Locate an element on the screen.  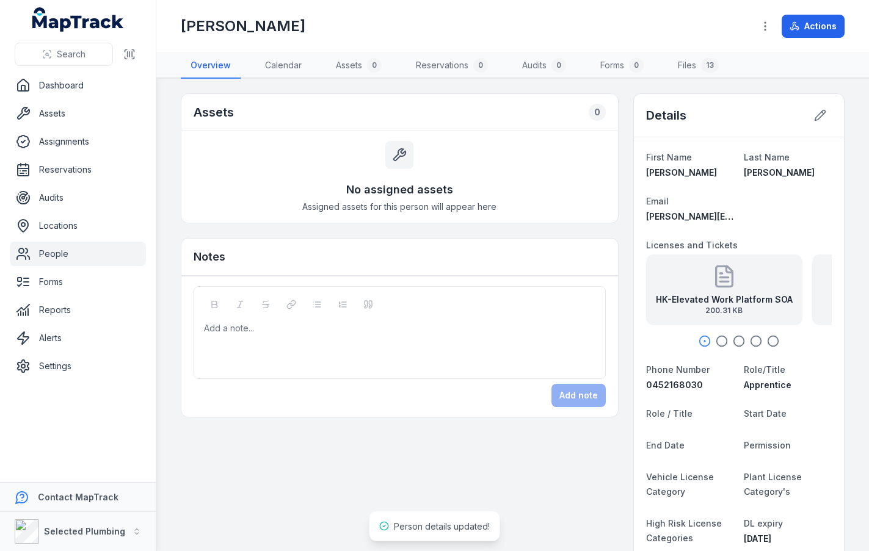
span: Apprentice is located at coordinates (768, 385).